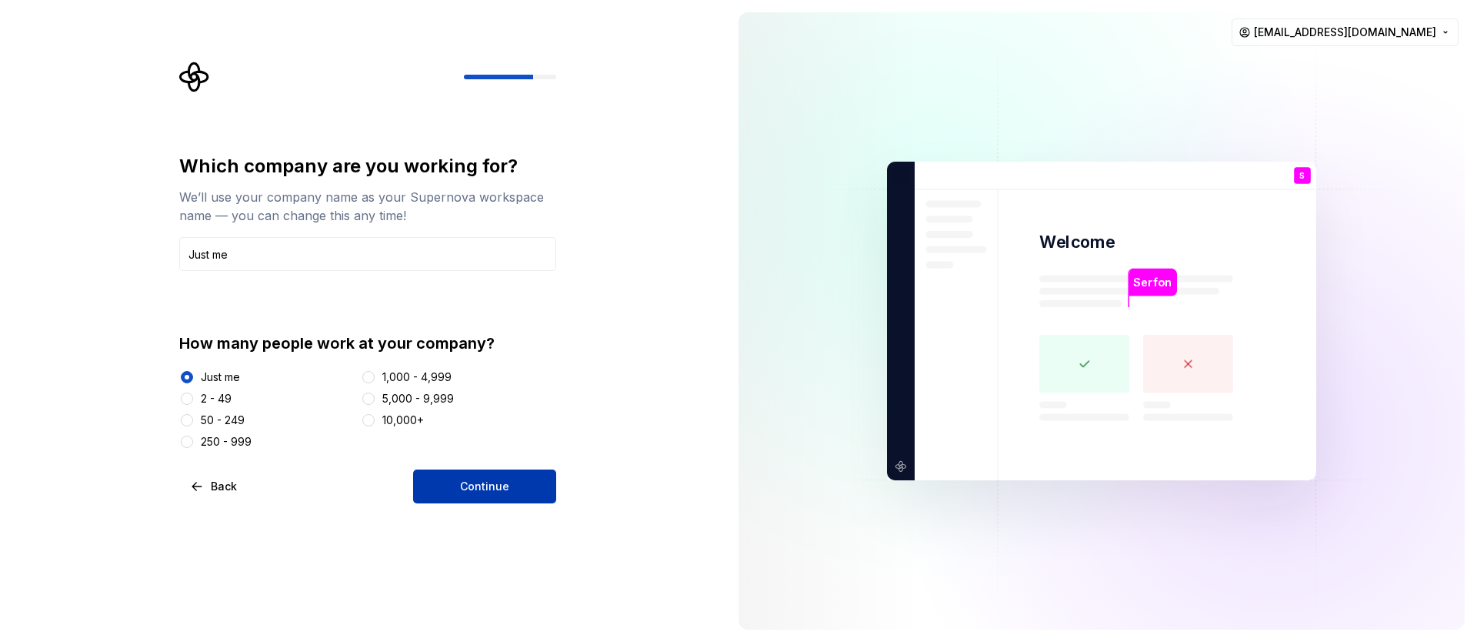 This screenshot has width=1477, height=642. I want to click on button: Continue, so click(485, 486).